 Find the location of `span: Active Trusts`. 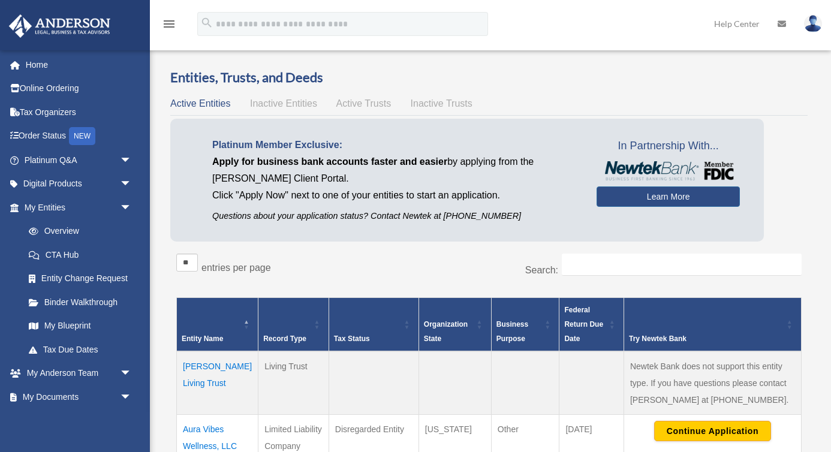

span: Active Trusts is located at coordinates (364, 103).